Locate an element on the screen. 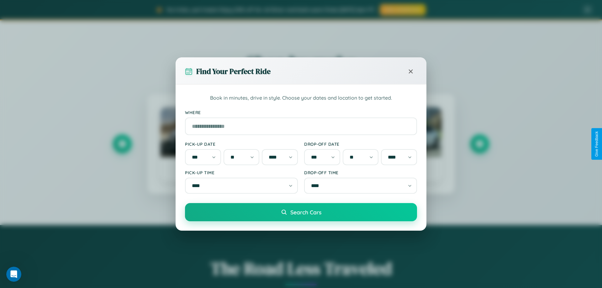 The image size is (602, 288). label: Where is located at coordinates (301, 112).